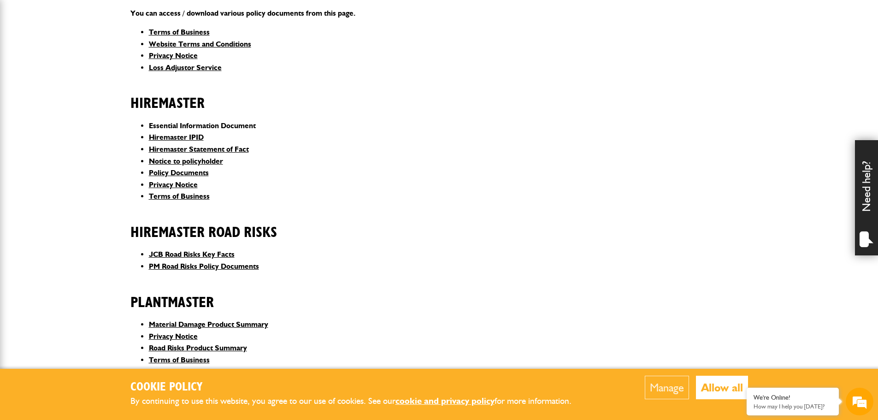 Image resolution: width=878 pixels, height=420 pixels. What do you see at coordinates (793, 397) in the screenshot?
I see `div: We're Online!` at bounding box center [793, 397].